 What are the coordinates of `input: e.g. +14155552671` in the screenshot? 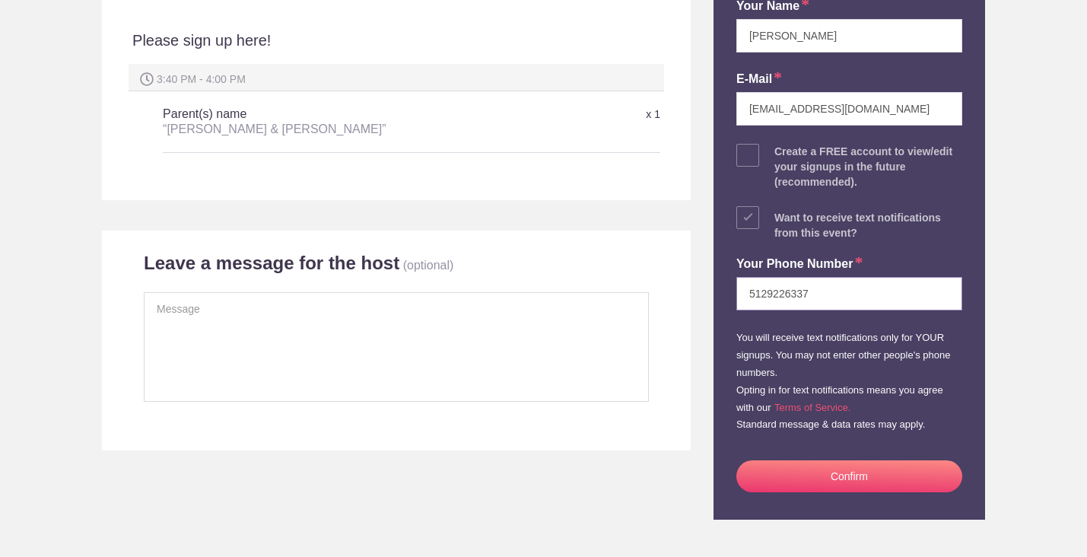 It's located at (849, 294).